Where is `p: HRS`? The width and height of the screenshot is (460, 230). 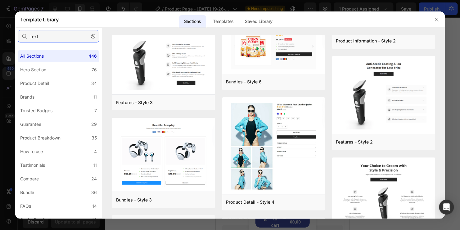 p: HRS is located at coordinates (14, 12).